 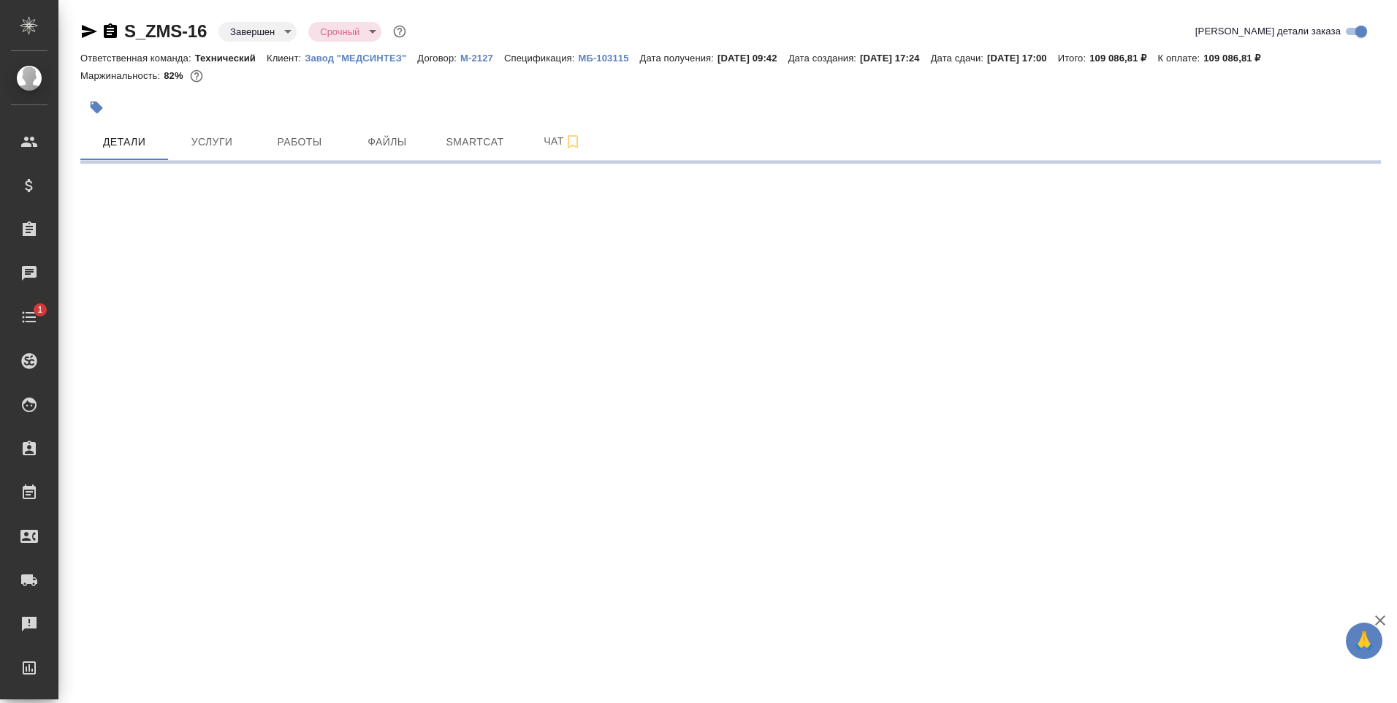 I want to click on button: Скопировать ссылку для ЯМессенджера, so click(x=89, y=31).